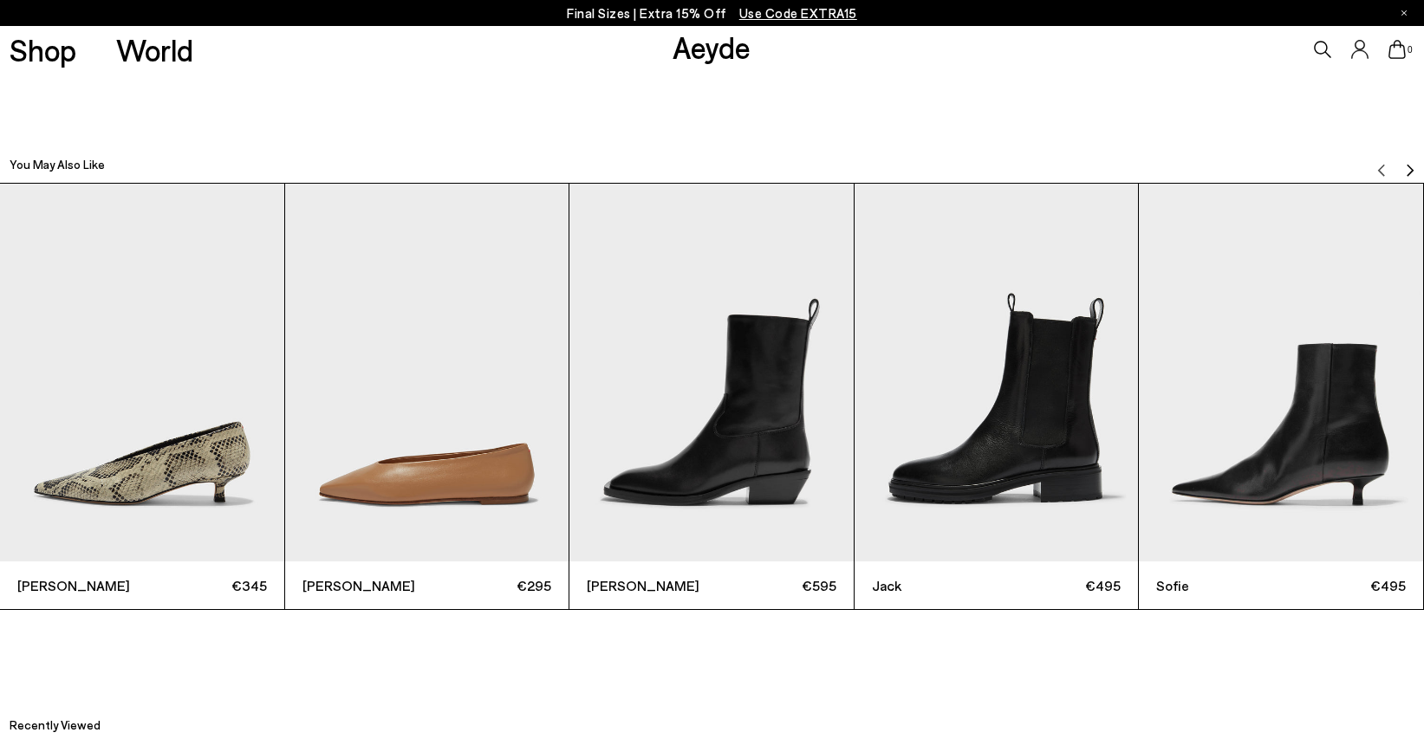  I want to click on button: Previous slide, so click(1381, 164).